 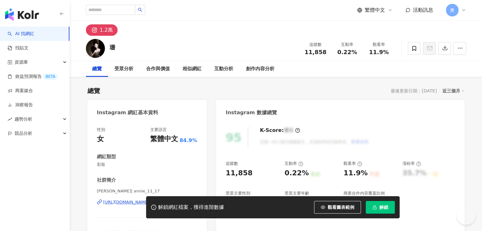 What do you see at coordinates (224, 69) in the screenshot?
I see `div: 互動分析` at bounding box center [224, 69].